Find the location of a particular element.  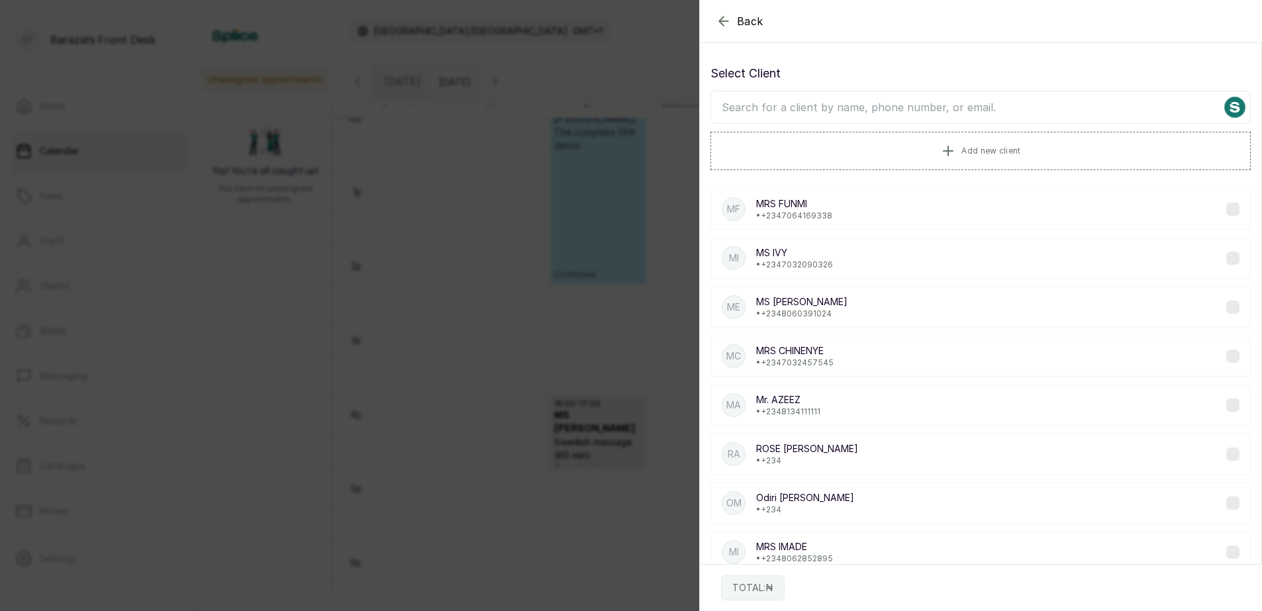

p: • +234 7064169338 is located at coordinates (794, 216).